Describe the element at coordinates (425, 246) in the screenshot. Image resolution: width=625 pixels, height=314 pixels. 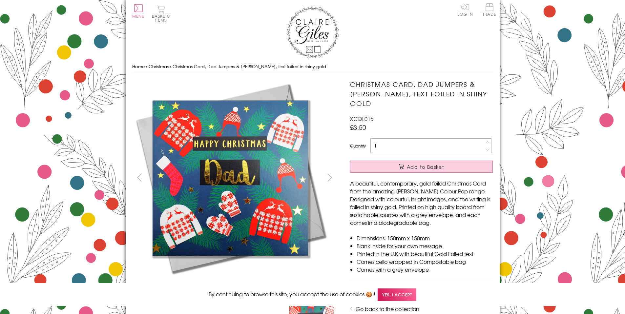
I see `li: Blank inside for your own message` at that location.